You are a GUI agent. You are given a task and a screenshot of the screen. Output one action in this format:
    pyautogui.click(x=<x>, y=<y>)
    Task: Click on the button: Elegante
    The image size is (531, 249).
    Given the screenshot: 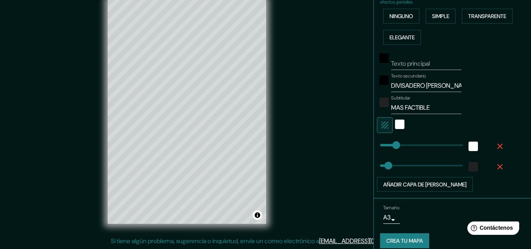 What is the action you would take?
    pyautogui.click(x=402, y=37)
    